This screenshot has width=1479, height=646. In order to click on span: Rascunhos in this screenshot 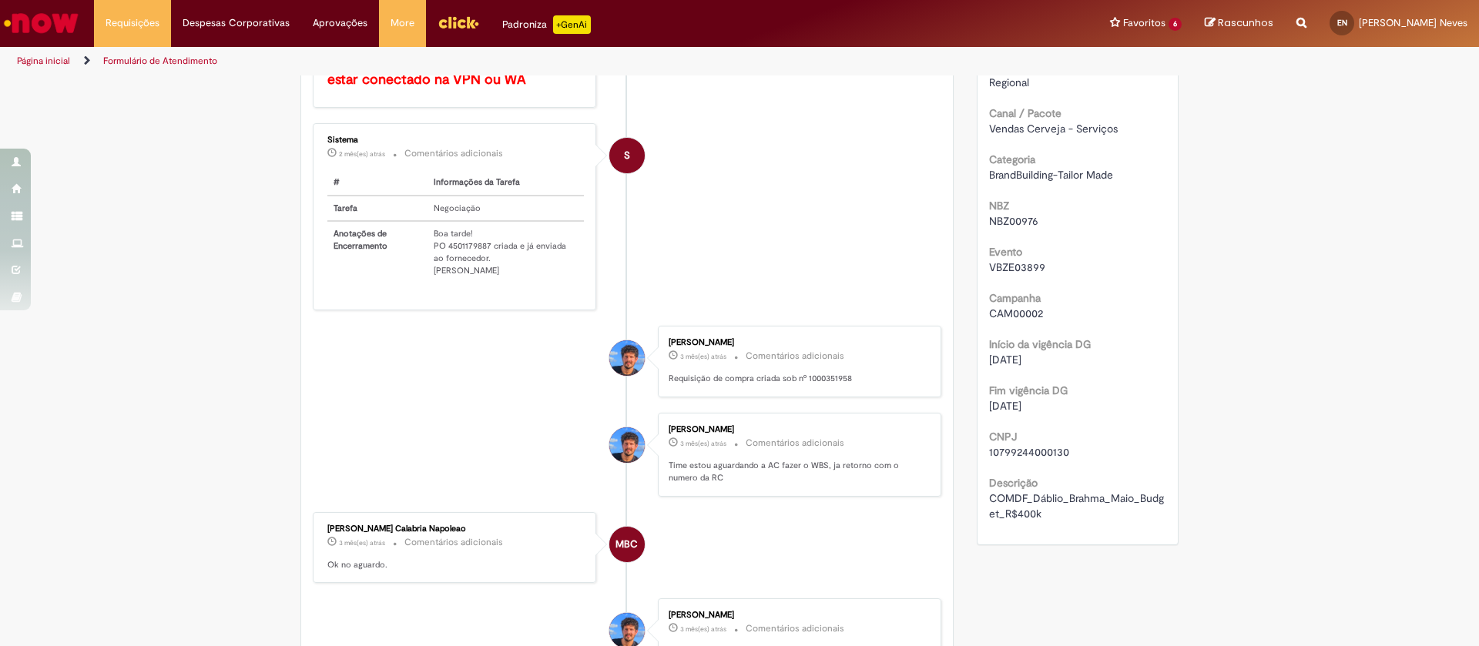, I will do `click(1246, 22)`.